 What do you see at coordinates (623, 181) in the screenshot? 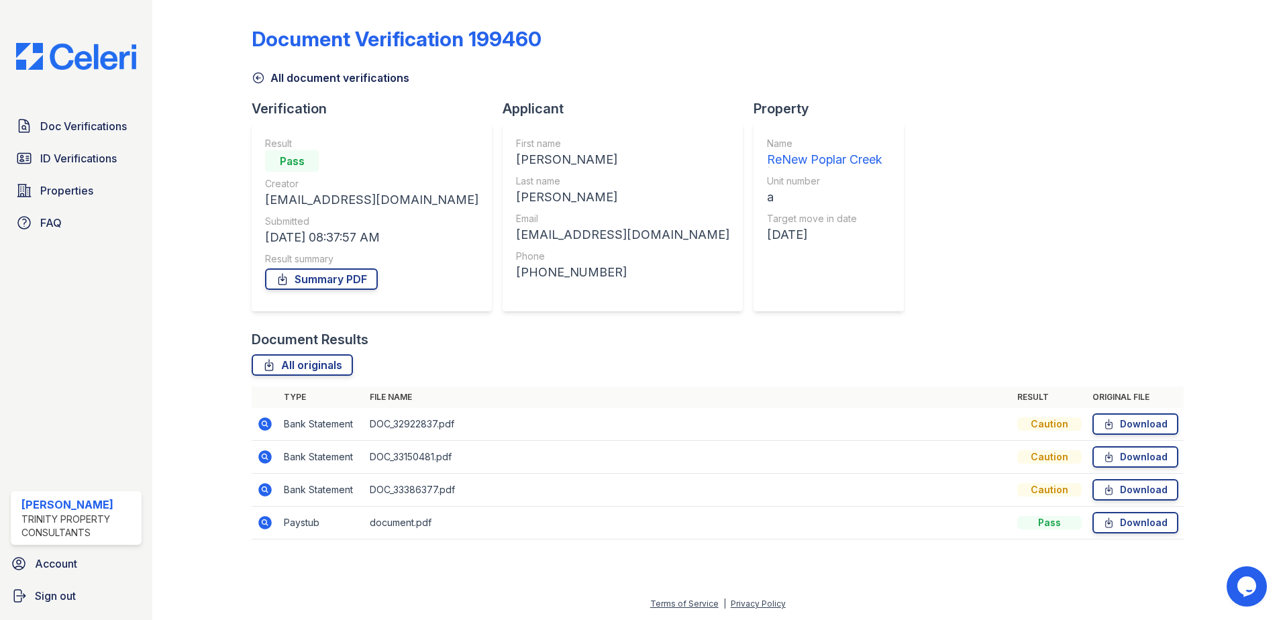
I see `div: Last name` at bounding box center [623, 181].